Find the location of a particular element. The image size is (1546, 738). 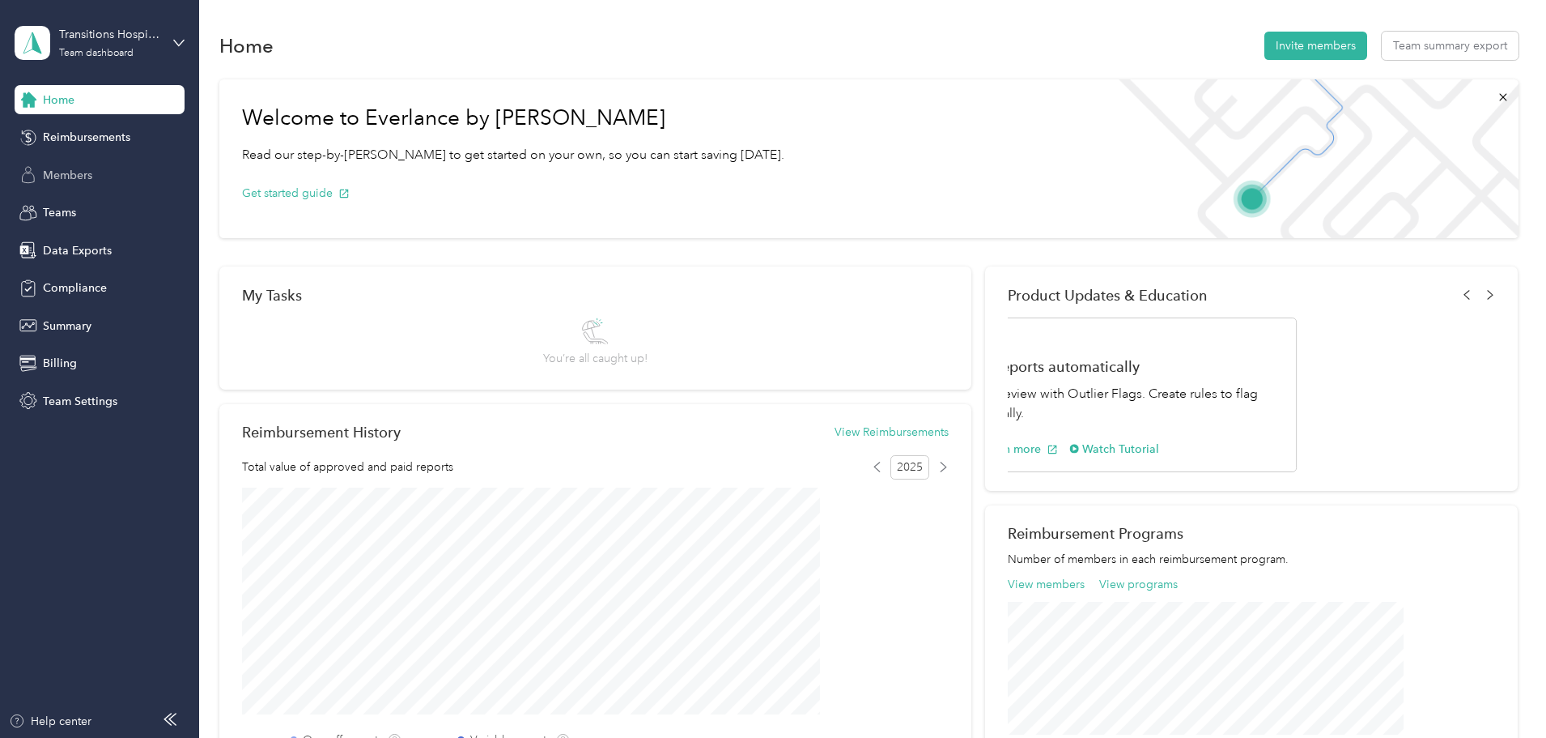

span: Product Updates & Education is located at coordinates (1108, 295).